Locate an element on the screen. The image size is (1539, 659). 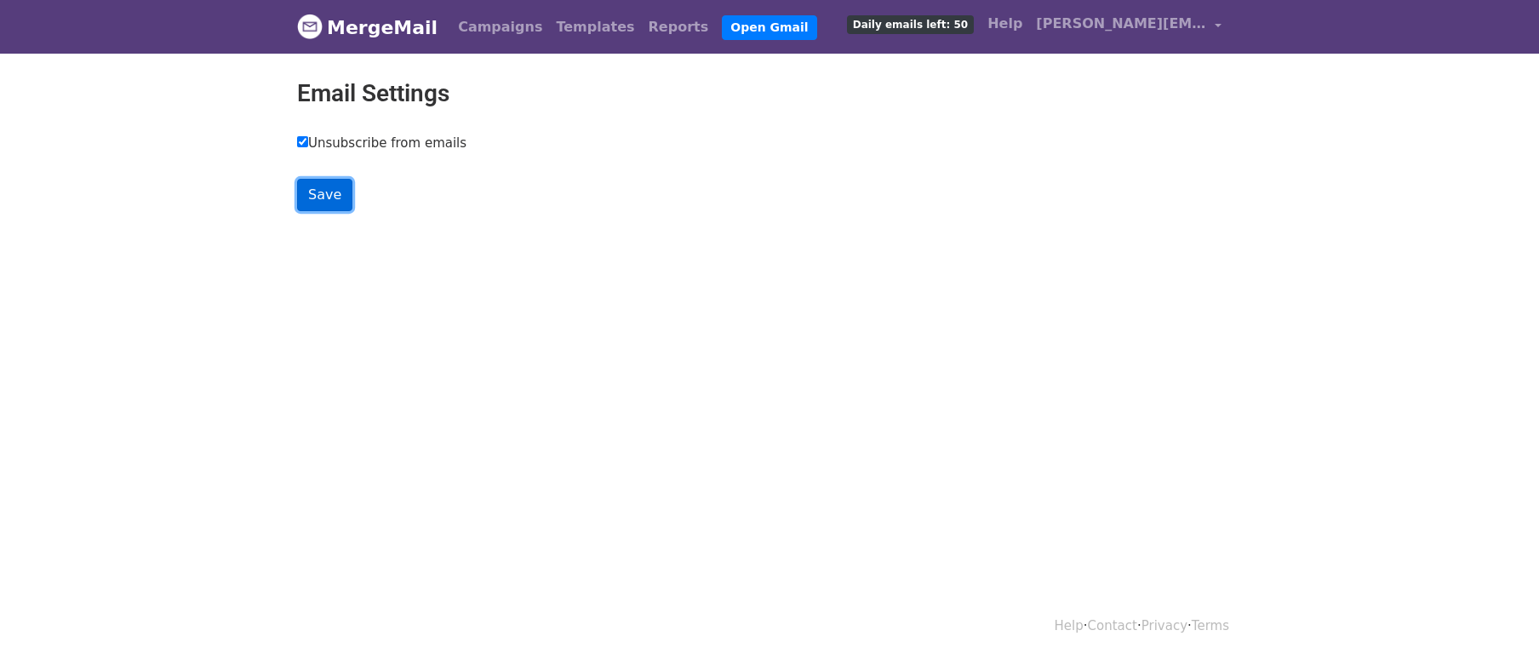
span: Daily emails left: 50 is located at coordinates (910, 25).